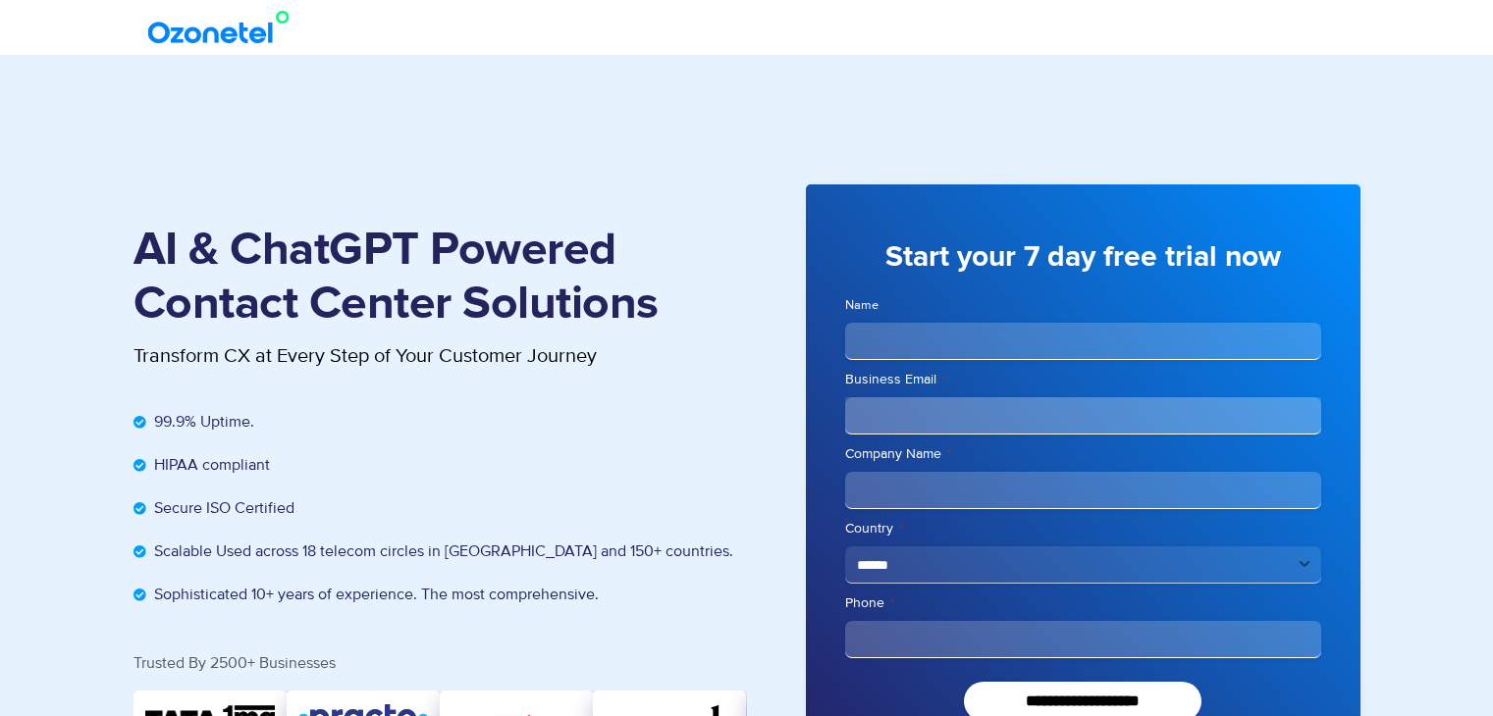 This screenshot has width=1493, height=716. Describe the element at coordinates (201, 422) in the screenshot. I see `span: 99.9% Uptime.` at that location.